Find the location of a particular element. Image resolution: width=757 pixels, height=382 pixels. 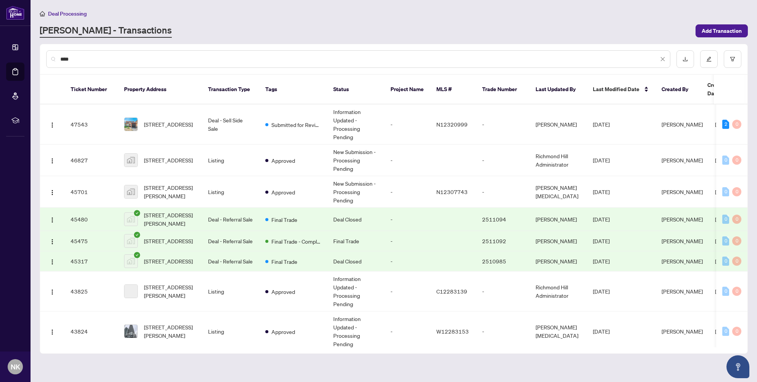

td: Richmond Hill Administrator is located at coordinates (558, 160).